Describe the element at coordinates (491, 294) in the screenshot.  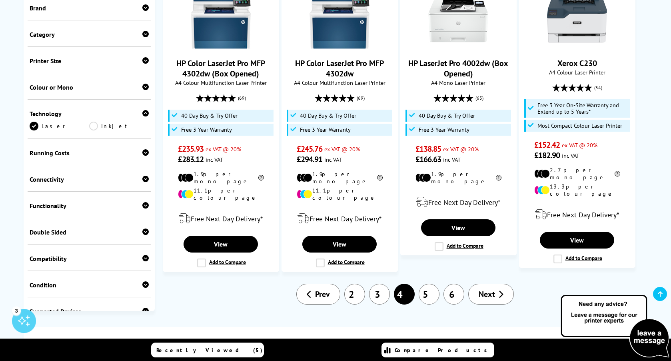
I see `a: Next` at that location.